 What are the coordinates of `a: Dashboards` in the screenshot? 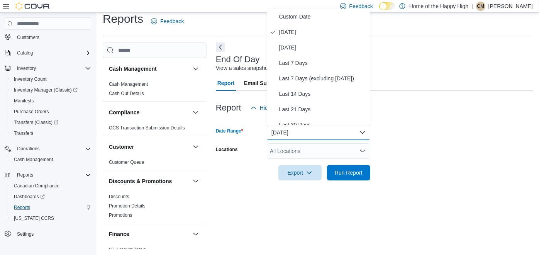 It's located at (51, 196).